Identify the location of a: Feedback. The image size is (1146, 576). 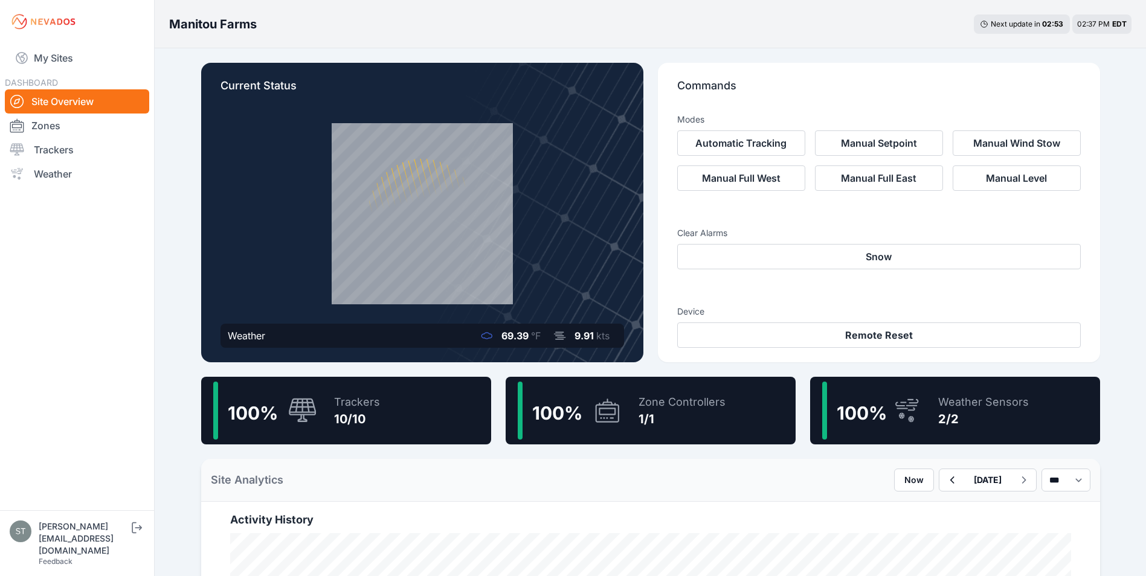
(56, 561).